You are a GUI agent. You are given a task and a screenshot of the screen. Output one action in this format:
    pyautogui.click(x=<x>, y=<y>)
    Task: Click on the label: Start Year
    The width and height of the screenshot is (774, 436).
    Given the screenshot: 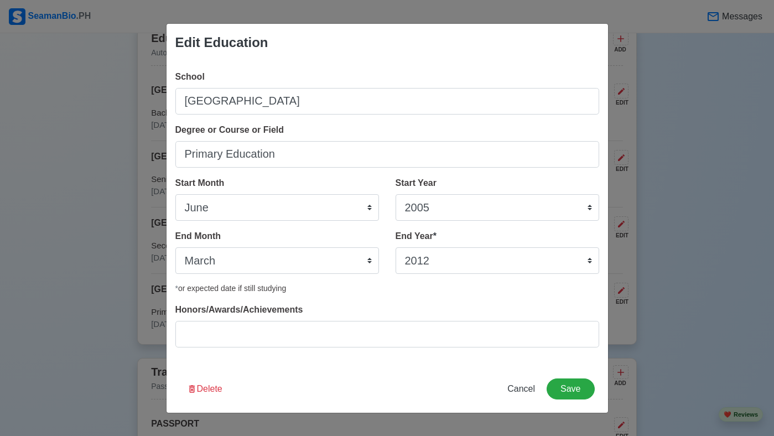 What is the action you would take?
    pyautogui.click(x=416, y=183)
    